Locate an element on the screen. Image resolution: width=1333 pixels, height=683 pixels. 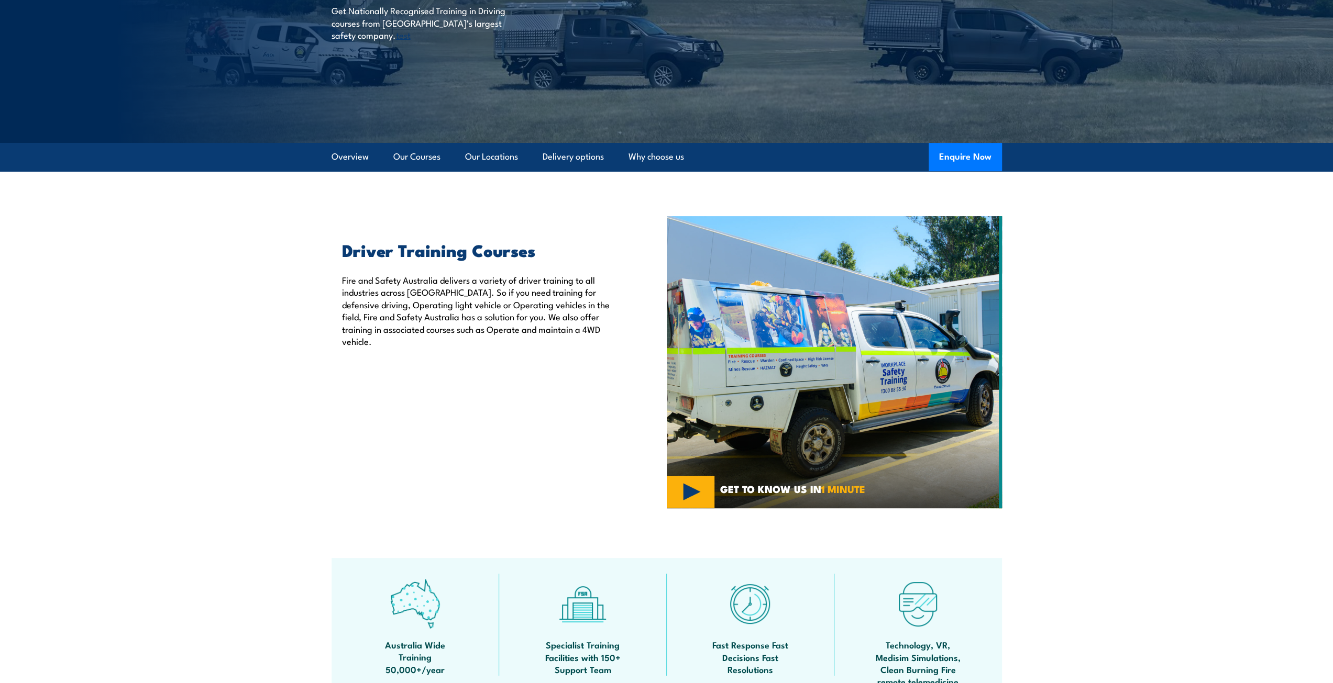
span: Specialist Training Facilities with 150+ Support Team is located at coordinates (583, 657).